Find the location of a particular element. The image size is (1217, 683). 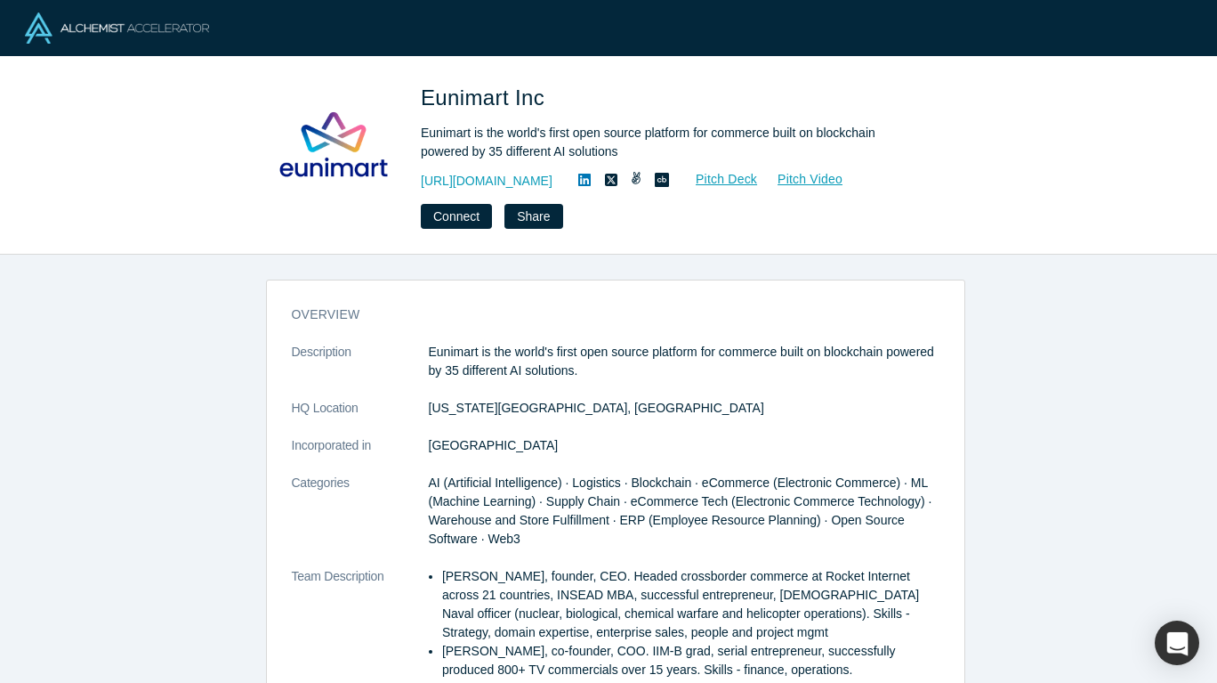

a: Pitch Deck is located at coordinates (717, 179).